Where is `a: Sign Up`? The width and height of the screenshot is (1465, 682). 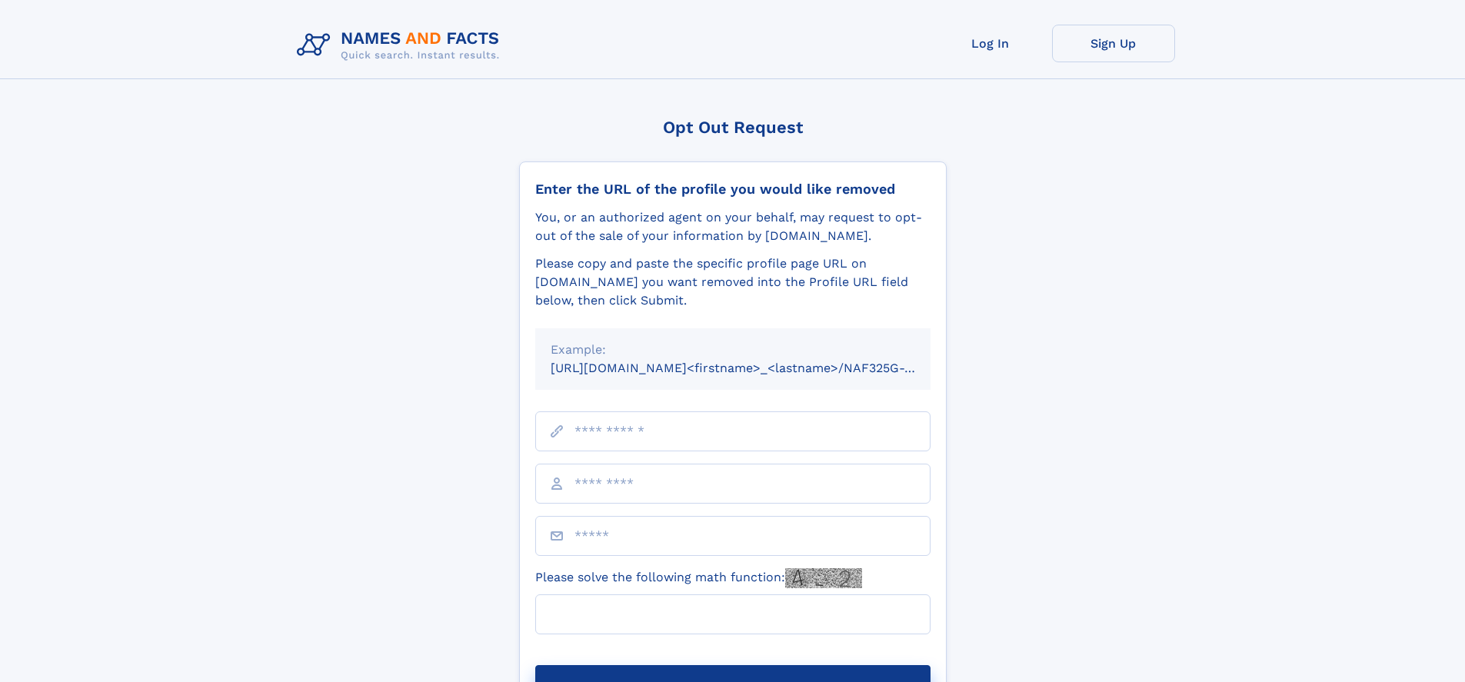
a: Sign Up is located at coordinates (1114, 43).